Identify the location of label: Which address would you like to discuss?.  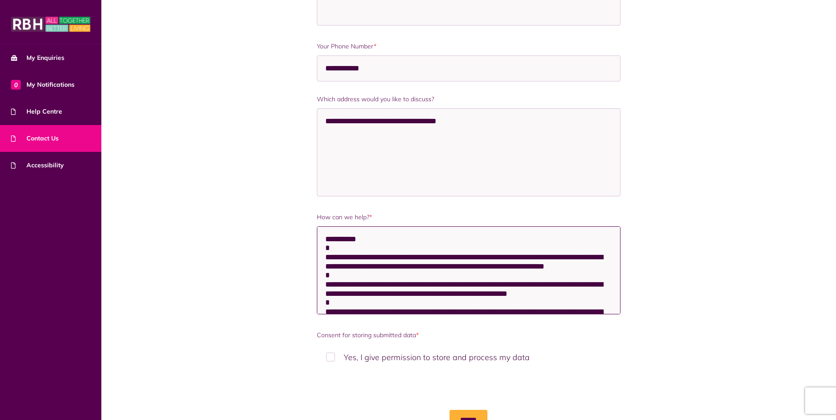
(468, 99).